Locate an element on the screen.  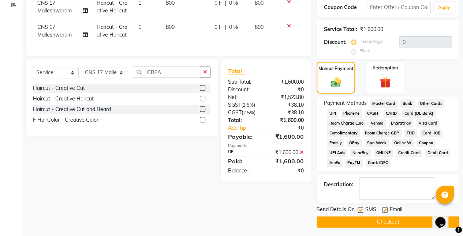
span: CNS 17 Malleshwaram is located at coordinates (55, 31).